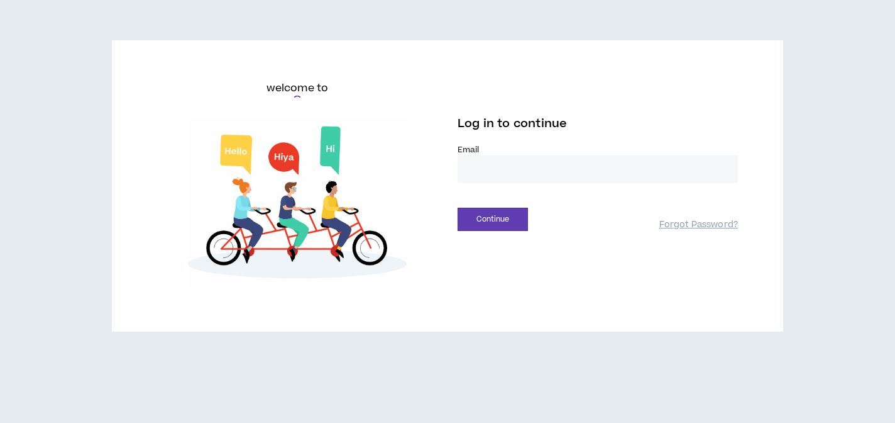  What do you see at coordinates (598, 150) in the screenshot?
I see `label: Email` at bounding box center [598, 150].